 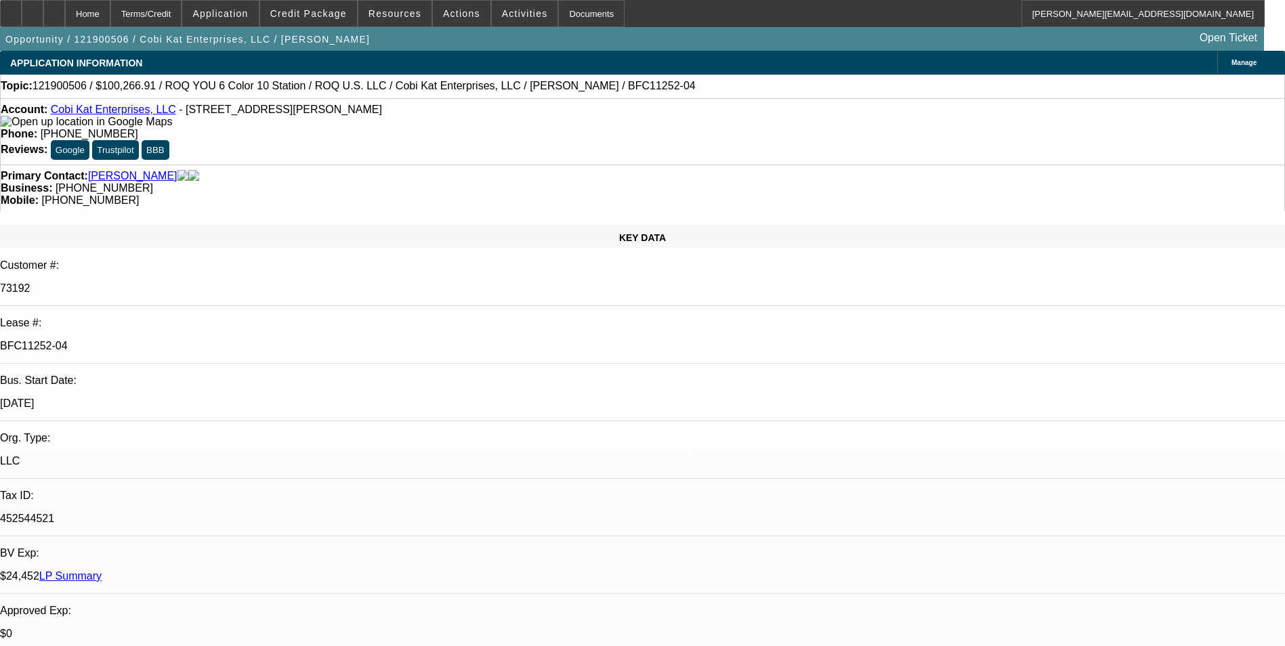 I want to click on strong: Phone:, so click(x=19, y=133).